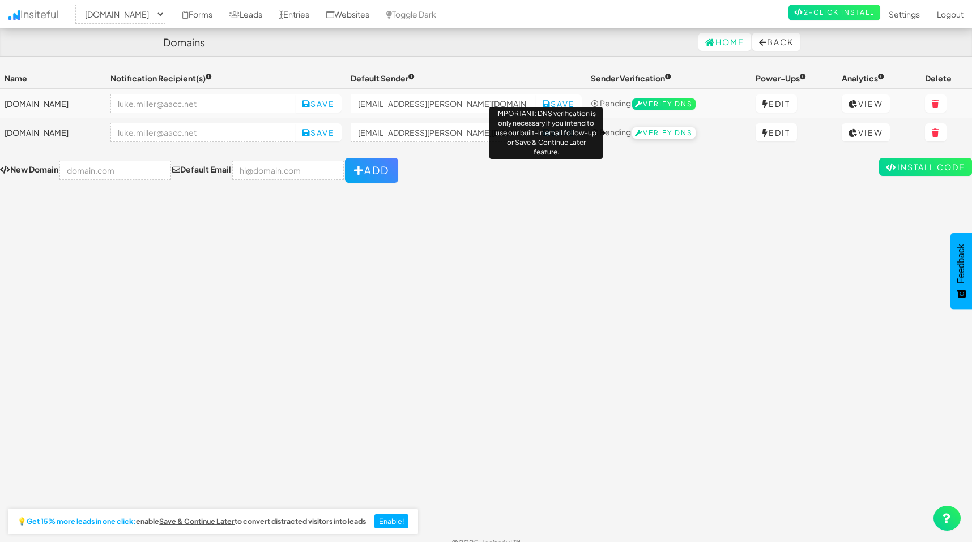 This screenshot has width=972, height=542. What do you see at coordinates (724, 42) in the screenshot?
I see `a: Home` at bounding box center [724, 42].